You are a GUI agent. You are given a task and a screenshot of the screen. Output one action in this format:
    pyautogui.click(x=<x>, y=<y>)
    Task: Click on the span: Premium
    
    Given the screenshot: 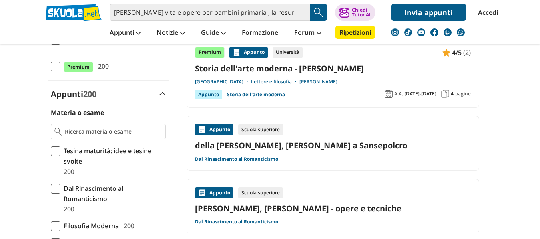 What is the action you would take?
    pyautogui.click(x=78, y=67)
    